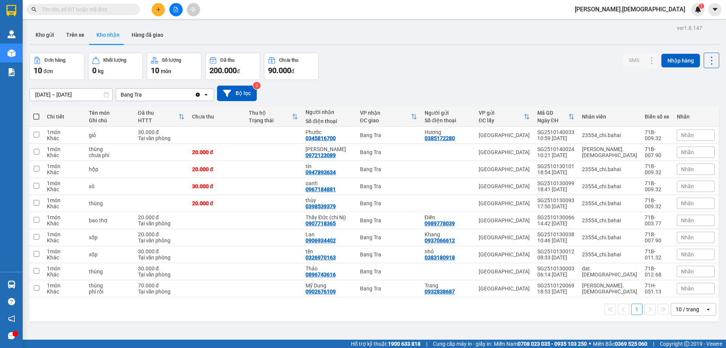 This screenshot has height=348, width=726. I want to click on div: xốp, so click(109, 237).